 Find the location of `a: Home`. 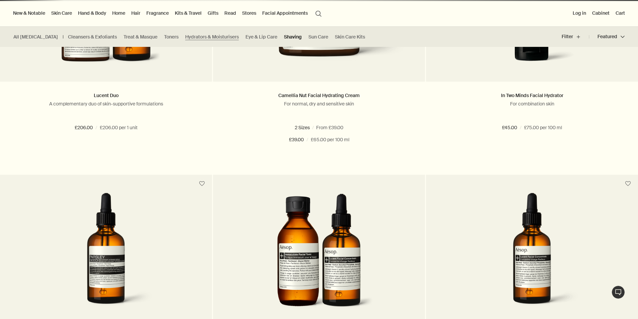

a: Home is located at coordinates (118, 13).